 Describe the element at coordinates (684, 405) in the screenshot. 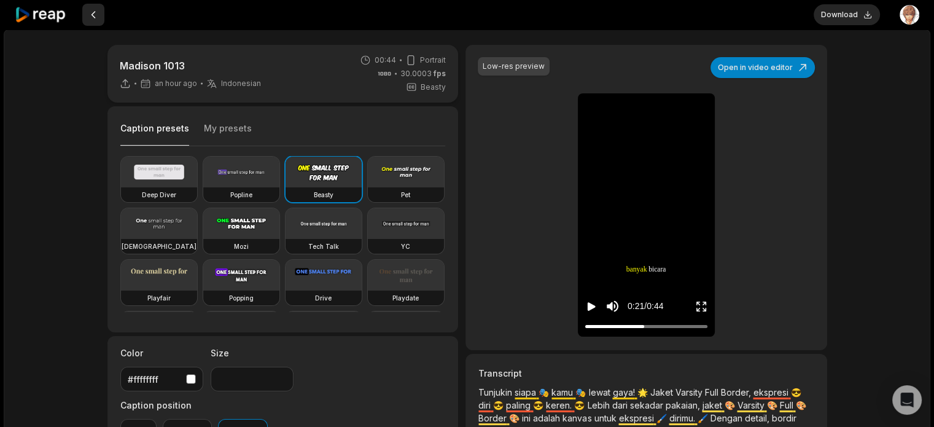

I see `span: pakaian,` at that location.